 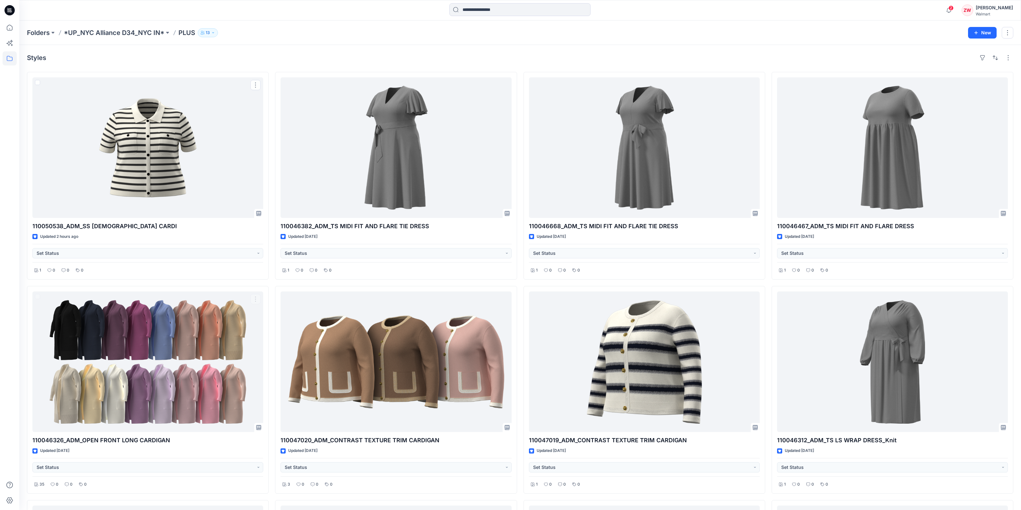 What do you see at coordinates (148, 440) in the screenshot?
I see `p: 110046326_ADM_OPEN FRONT LONG CARDIGAN` at bounding box center [148, 440].